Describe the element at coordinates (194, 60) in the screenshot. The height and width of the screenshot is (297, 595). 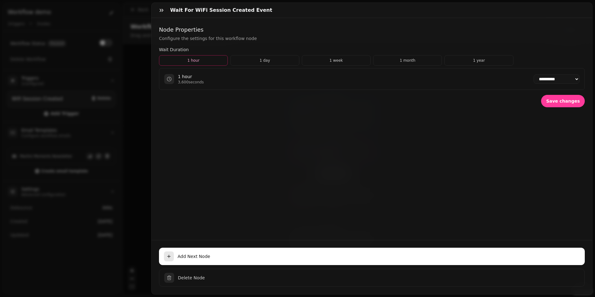
I see `button: 1 hour` at that location.